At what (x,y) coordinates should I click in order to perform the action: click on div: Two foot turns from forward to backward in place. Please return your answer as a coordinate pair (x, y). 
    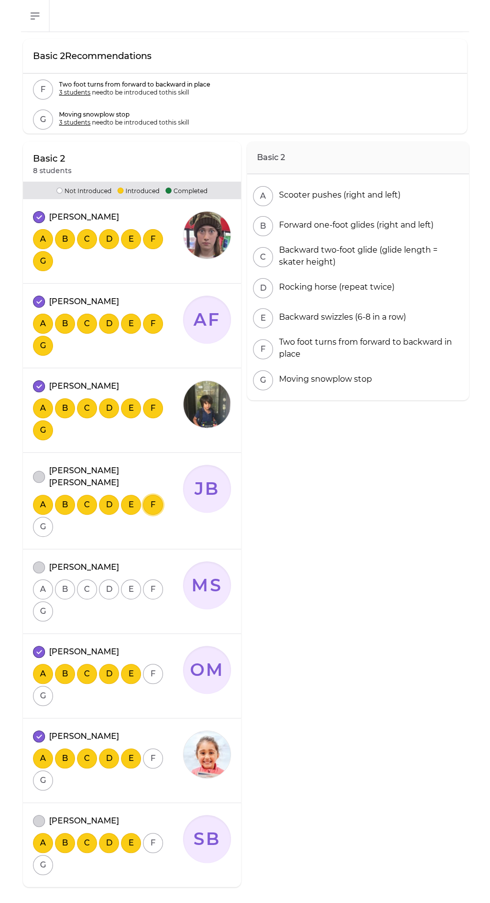
    Looking at the image, I should click on (369, 348).